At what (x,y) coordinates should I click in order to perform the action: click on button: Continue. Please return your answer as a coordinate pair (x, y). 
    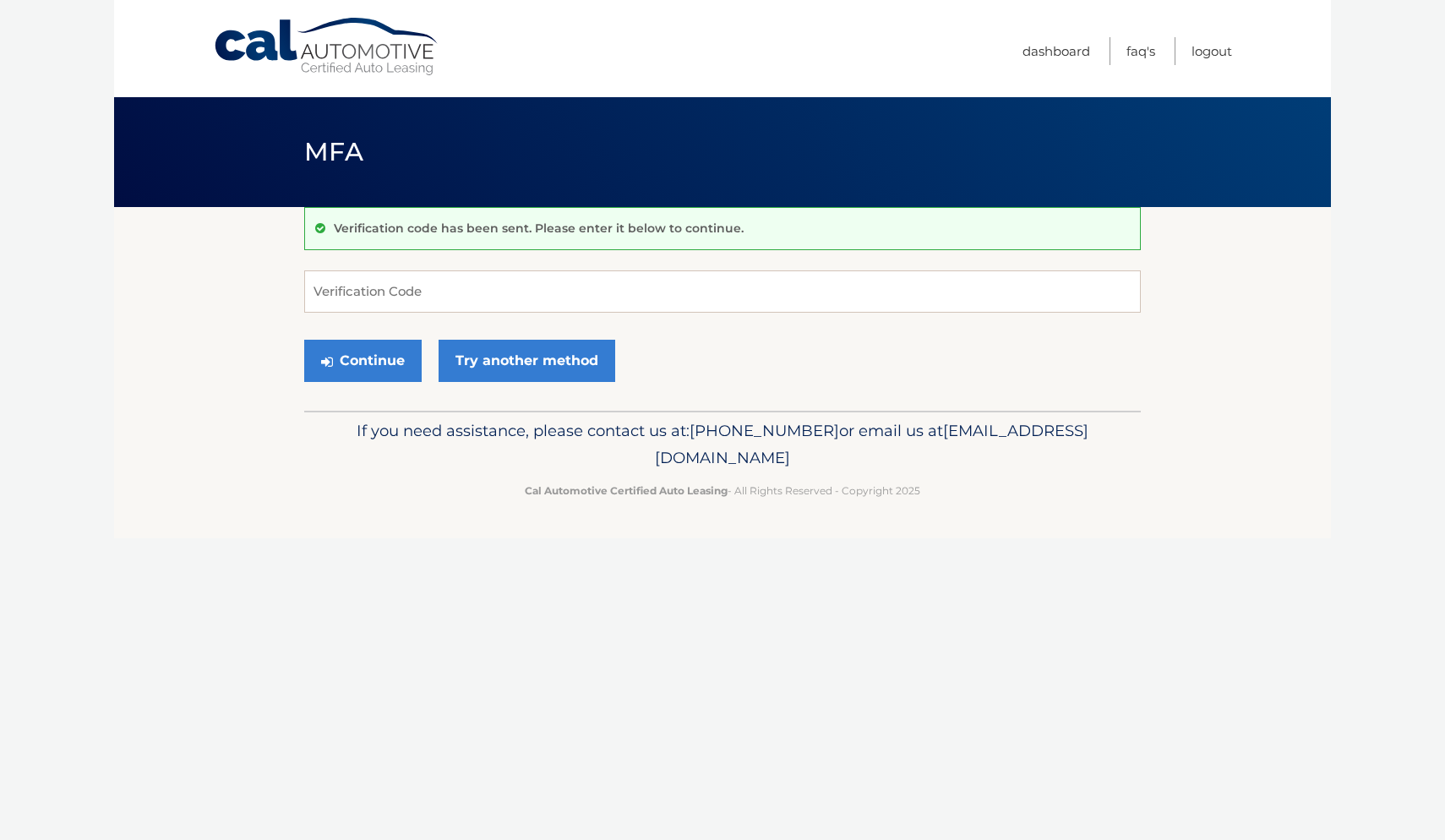
    Looking at the image, I should click on (363, 361).